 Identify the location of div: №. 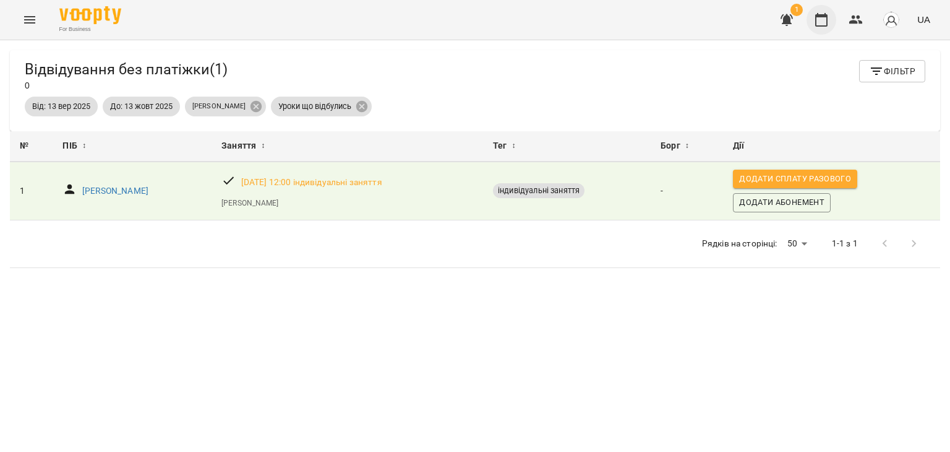
(31, 146).